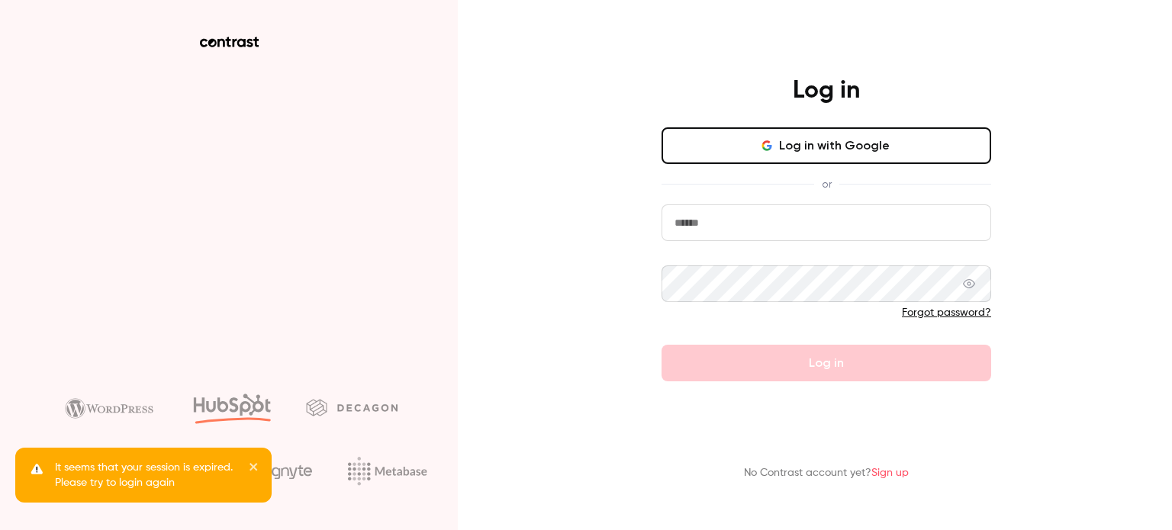  I want to click on a: Forgot password?, so click(946, 313).